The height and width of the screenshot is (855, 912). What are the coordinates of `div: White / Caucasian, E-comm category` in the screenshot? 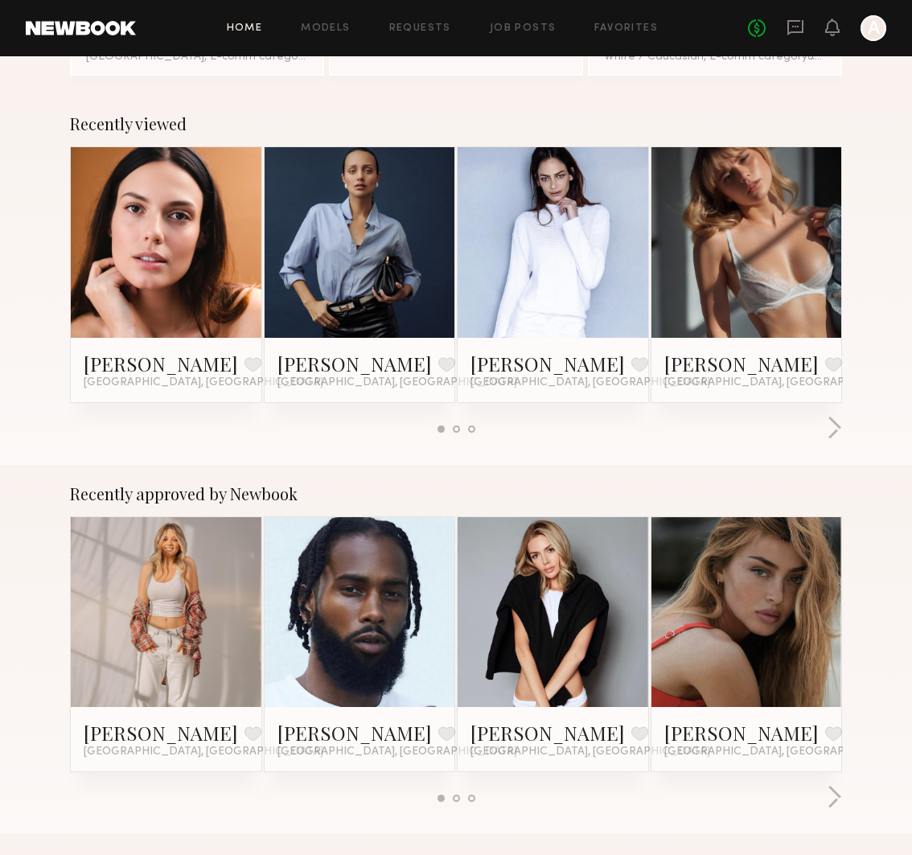 It's located at (715, 57).